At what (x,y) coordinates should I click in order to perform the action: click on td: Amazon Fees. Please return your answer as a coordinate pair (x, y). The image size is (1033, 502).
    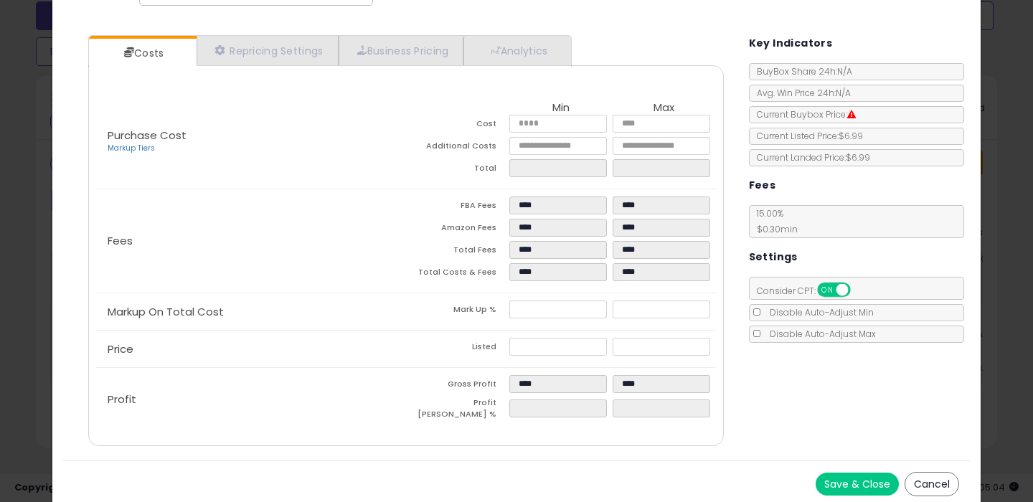
    Looking at the image, I should click on (458, 230).